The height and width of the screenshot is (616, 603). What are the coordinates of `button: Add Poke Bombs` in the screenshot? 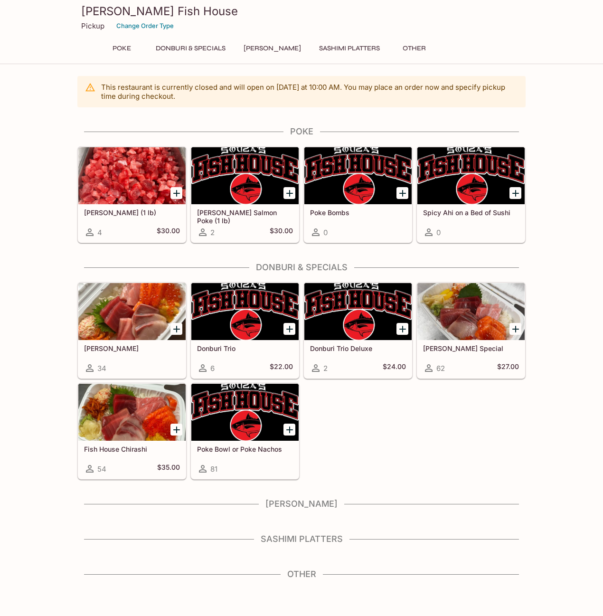 It's located at (402, 193).